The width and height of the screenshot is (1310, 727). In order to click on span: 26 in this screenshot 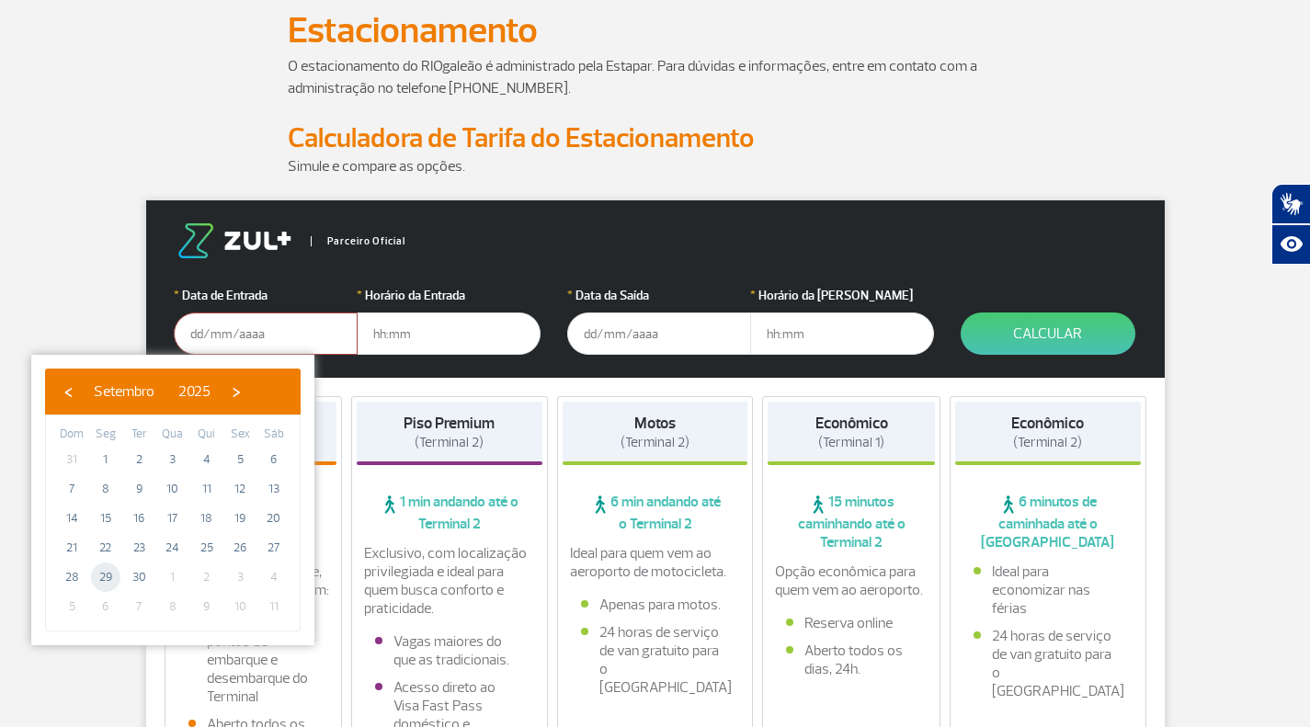, I will do `click(240, 548)`.